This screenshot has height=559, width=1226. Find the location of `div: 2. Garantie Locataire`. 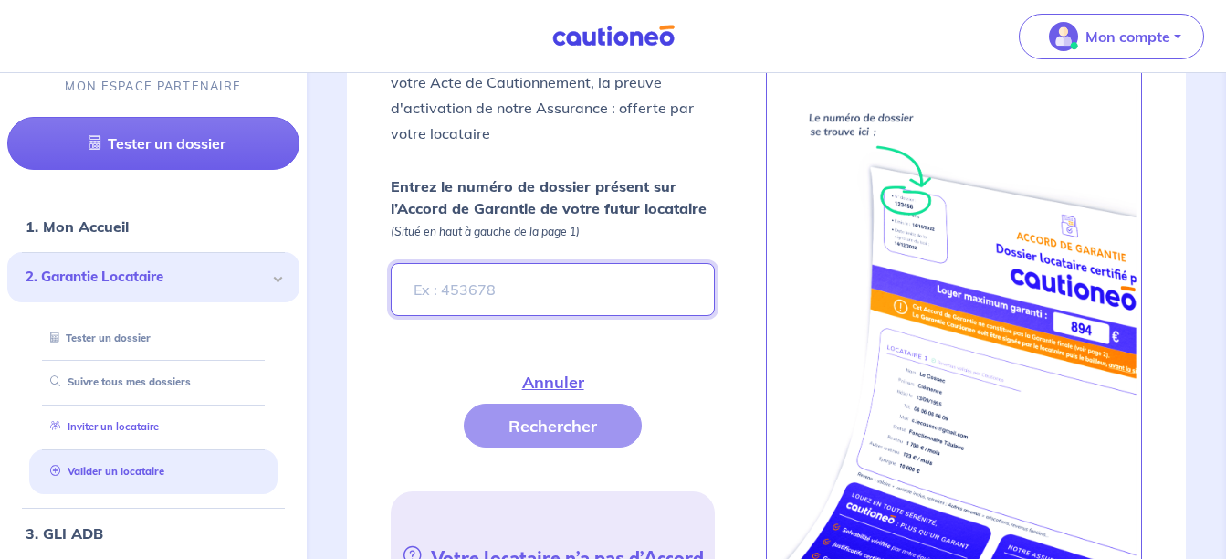

div: 2. Garantie Locataire is located at coordinates (153, 277).